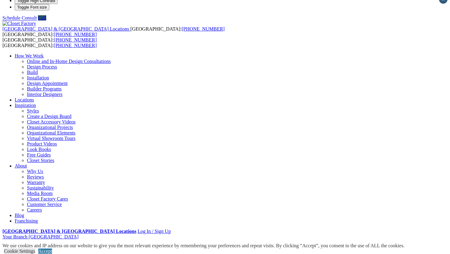  Describe the element at coordinates (51, 138) in the screenshot. I see `a: Virtual Showroom Tours` at that location.